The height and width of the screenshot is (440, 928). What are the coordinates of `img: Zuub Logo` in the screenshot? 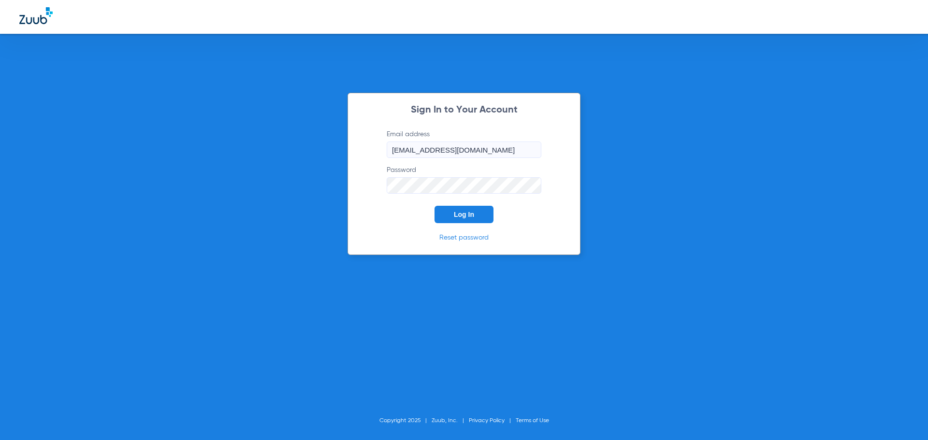 It's located at (36, 15).